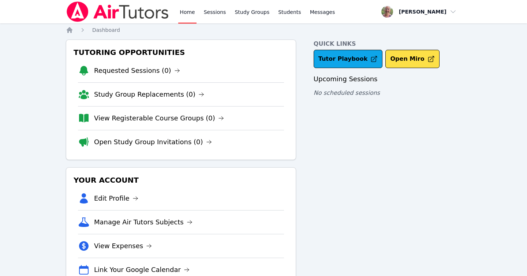 This screenshot has width=527, height=276. Describe the element at coordinates (347, 93) in the screenshot. I see `span: No scheduled sessions` at that location.